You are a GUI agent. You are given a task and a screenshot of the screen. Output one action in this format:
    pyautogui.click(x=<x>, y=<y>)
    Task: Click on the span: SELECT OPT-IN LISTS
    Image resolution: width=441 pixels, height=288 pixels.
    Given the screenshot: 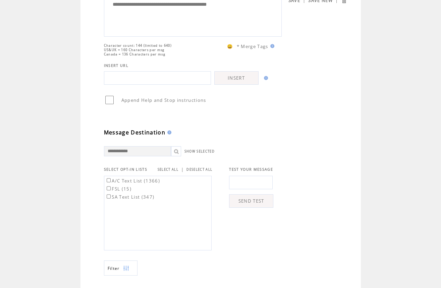 What is the action you would take?
    pyautogui.click(x=126, y=169)
    